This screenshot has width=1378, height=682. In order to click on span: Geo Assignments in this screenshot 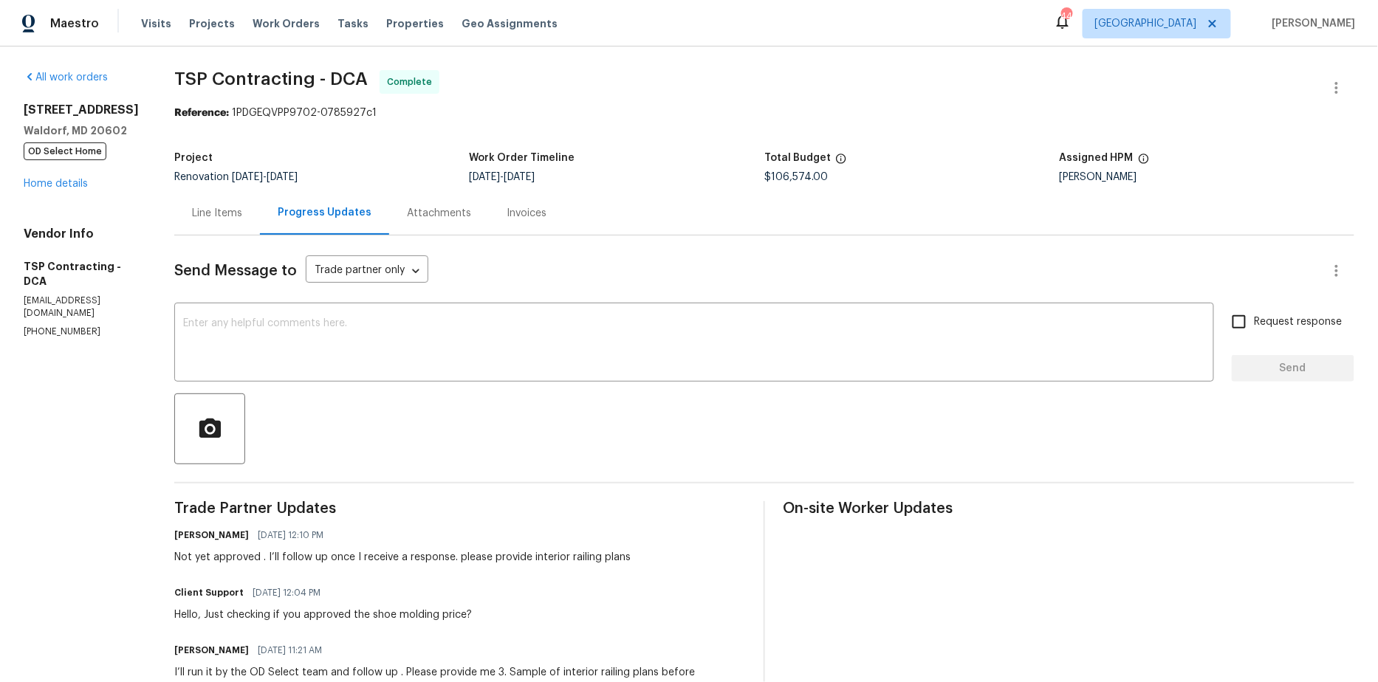, I will do `click(510, 24)`.